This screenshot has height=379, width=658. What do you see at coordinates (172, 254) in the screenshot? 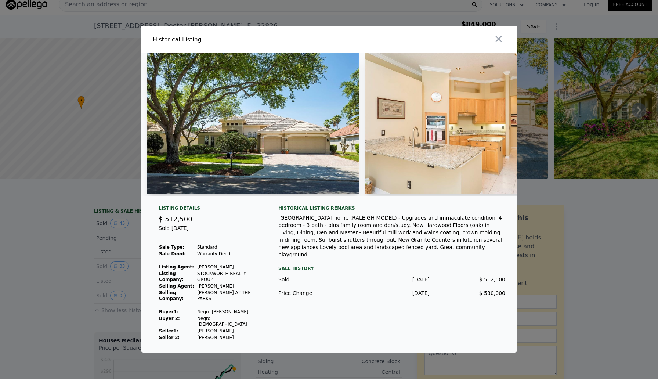
I see `strong: Sale Deed:` at bounding box center [172, 254].